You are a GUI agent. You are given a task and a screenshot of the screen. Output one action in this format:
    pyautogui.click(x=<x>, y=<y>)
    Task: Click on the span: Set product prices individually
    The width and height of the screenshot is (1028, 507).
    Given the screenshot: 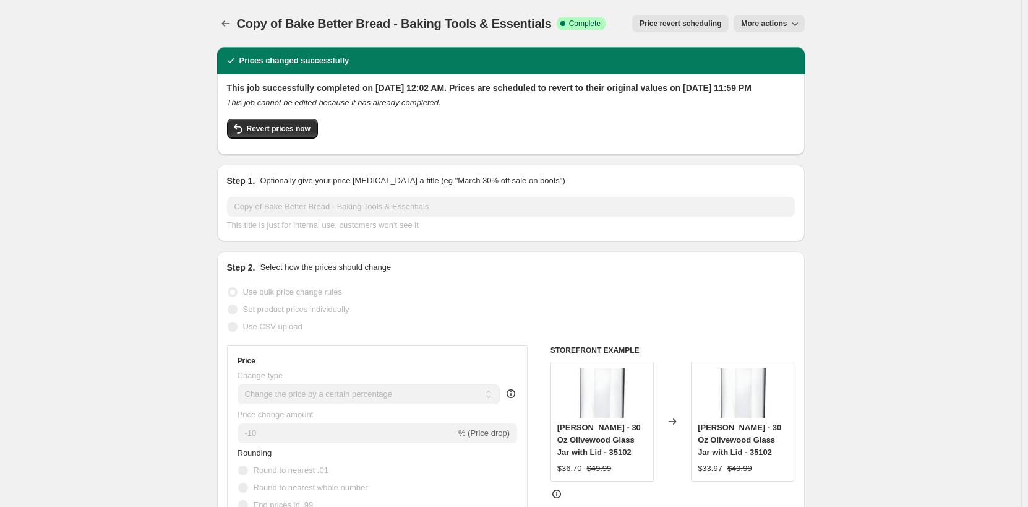 What is the action you would take?
    pyautogui.click(x=296, y=309)
    